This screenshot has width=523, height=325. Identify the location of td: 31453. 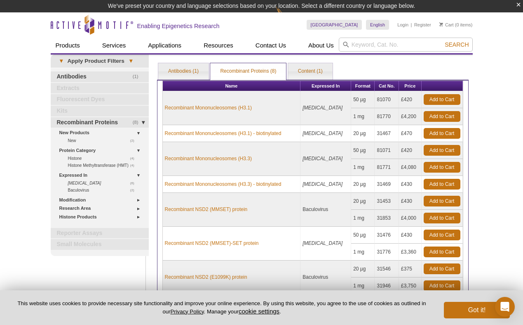
(387, 201).